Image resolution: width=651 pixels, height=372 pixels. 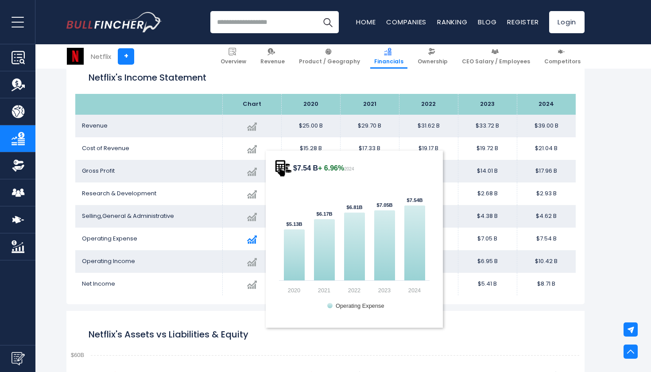 What do you see at coordinates (546, 239) in the screenshot?
I see `td: $7.54 B` at bounding box center [546, 239].